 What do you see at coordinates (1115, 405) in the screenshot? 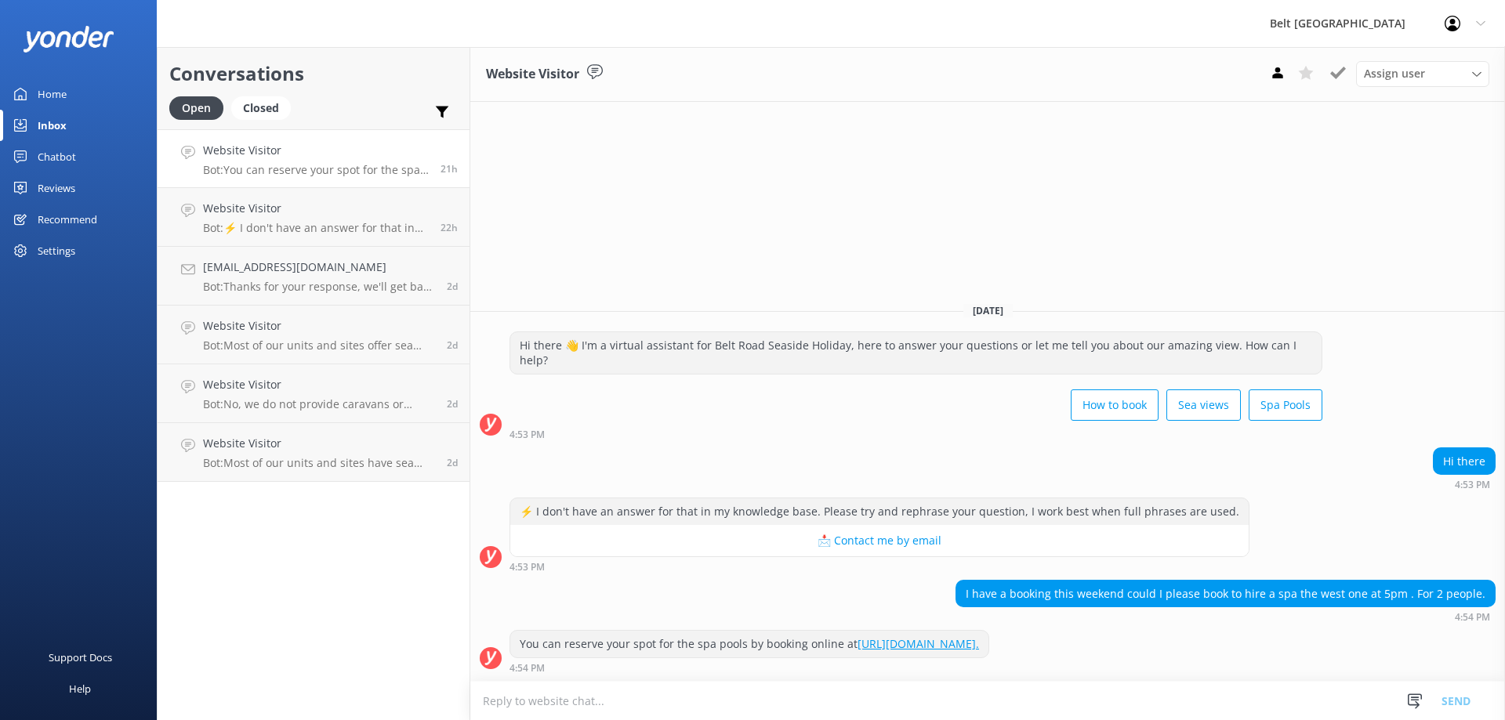
I see `button: How to book` at bounding box center [1115, 405].